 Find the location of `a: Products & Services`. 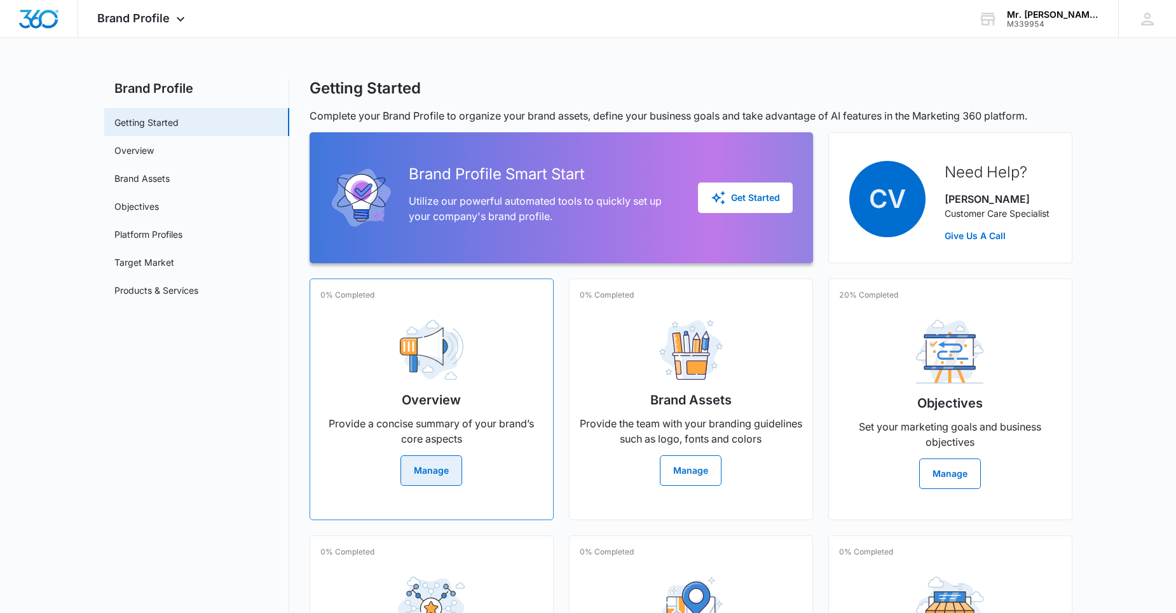

a: Products & Services is located at coordinates (156, 290).